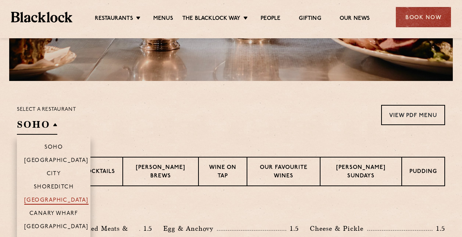 Image resolution: width=462 pixels, height=237 pixels. I want to click on p: Cocktails, so click(98, 172).